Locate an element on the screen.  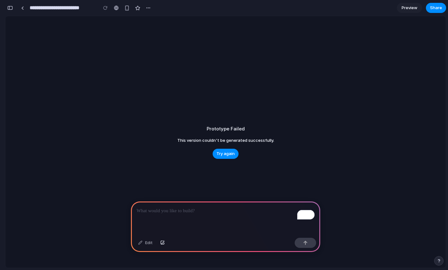
a: Preview is located at coordinates (409, 8).